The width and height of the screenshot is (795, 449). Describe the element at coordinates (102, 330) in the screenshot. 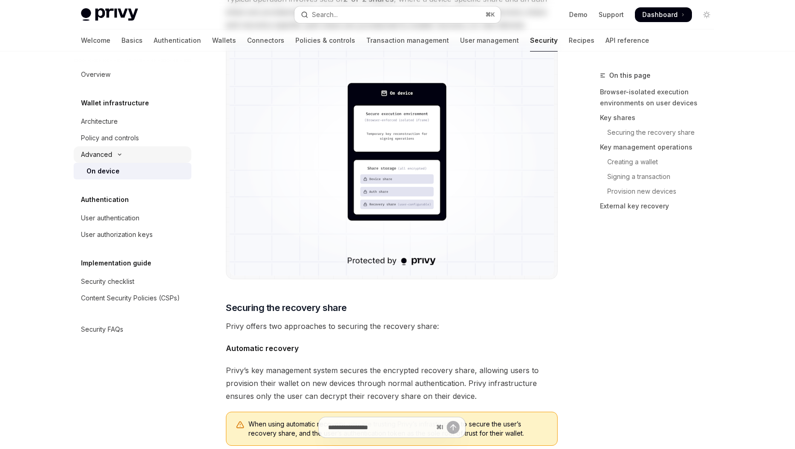

I see `div: Security FAQs` at that location.